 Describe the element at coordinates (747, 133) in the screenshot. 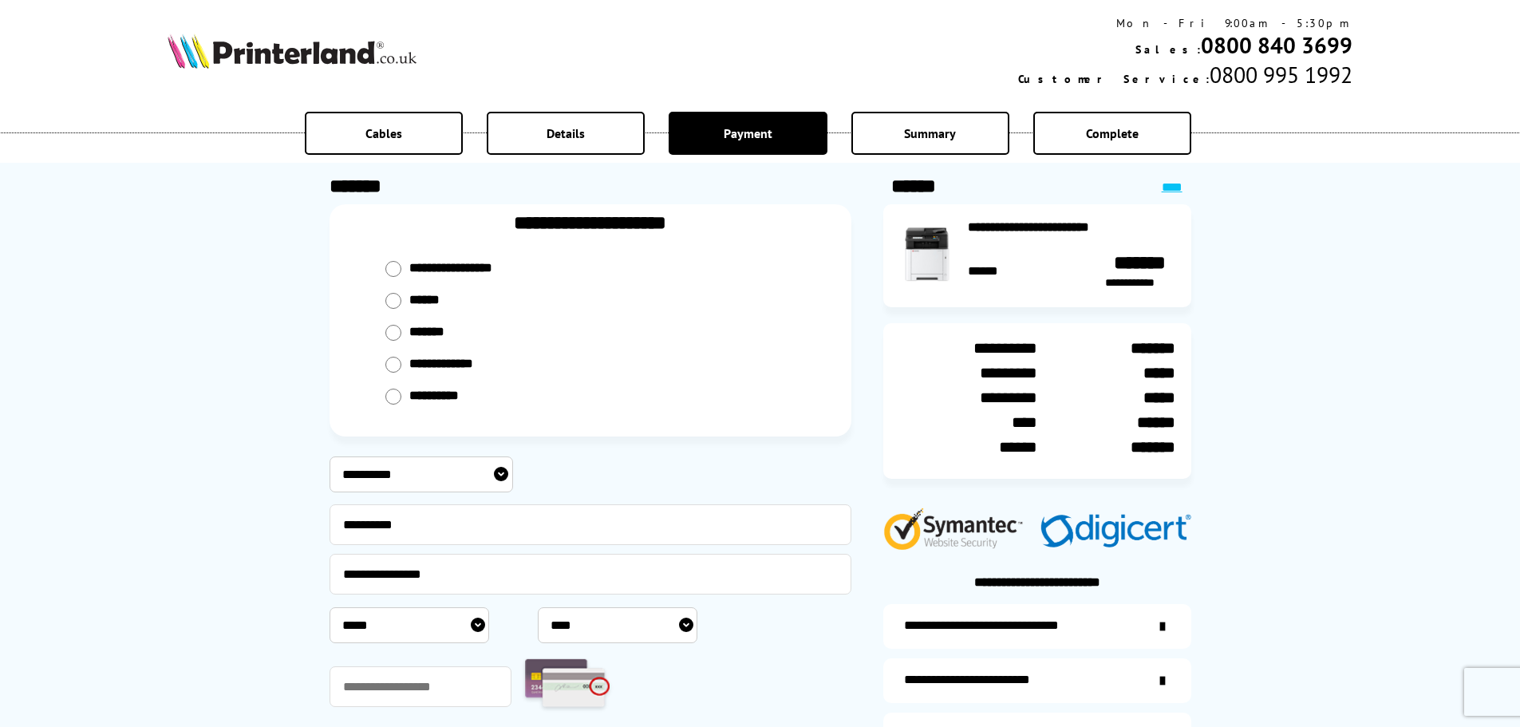

I see `span: Payment` at that location.